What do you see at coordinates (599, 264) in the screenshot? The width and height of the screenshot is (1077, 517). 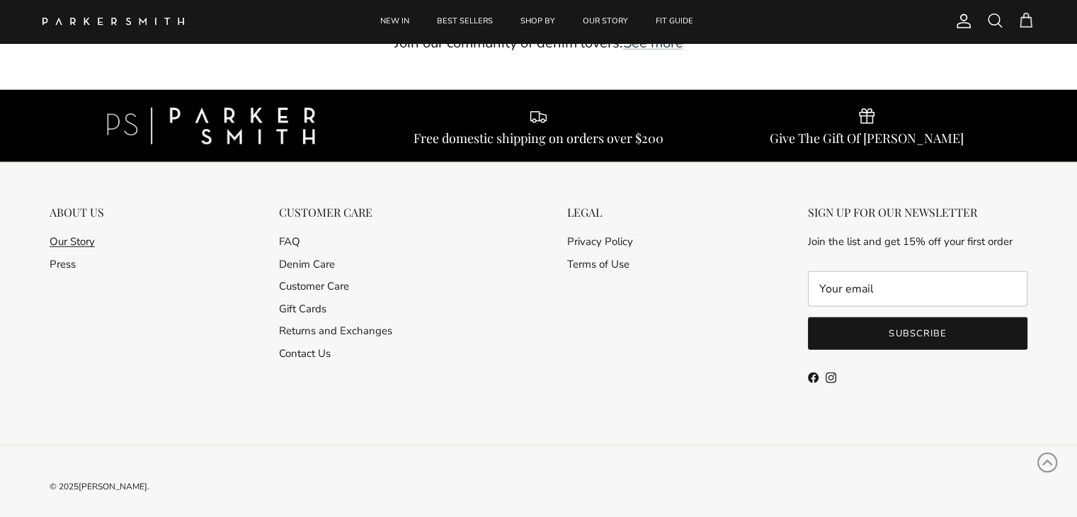 I see `a: Terms of Use` at bounding box center [599, 264].